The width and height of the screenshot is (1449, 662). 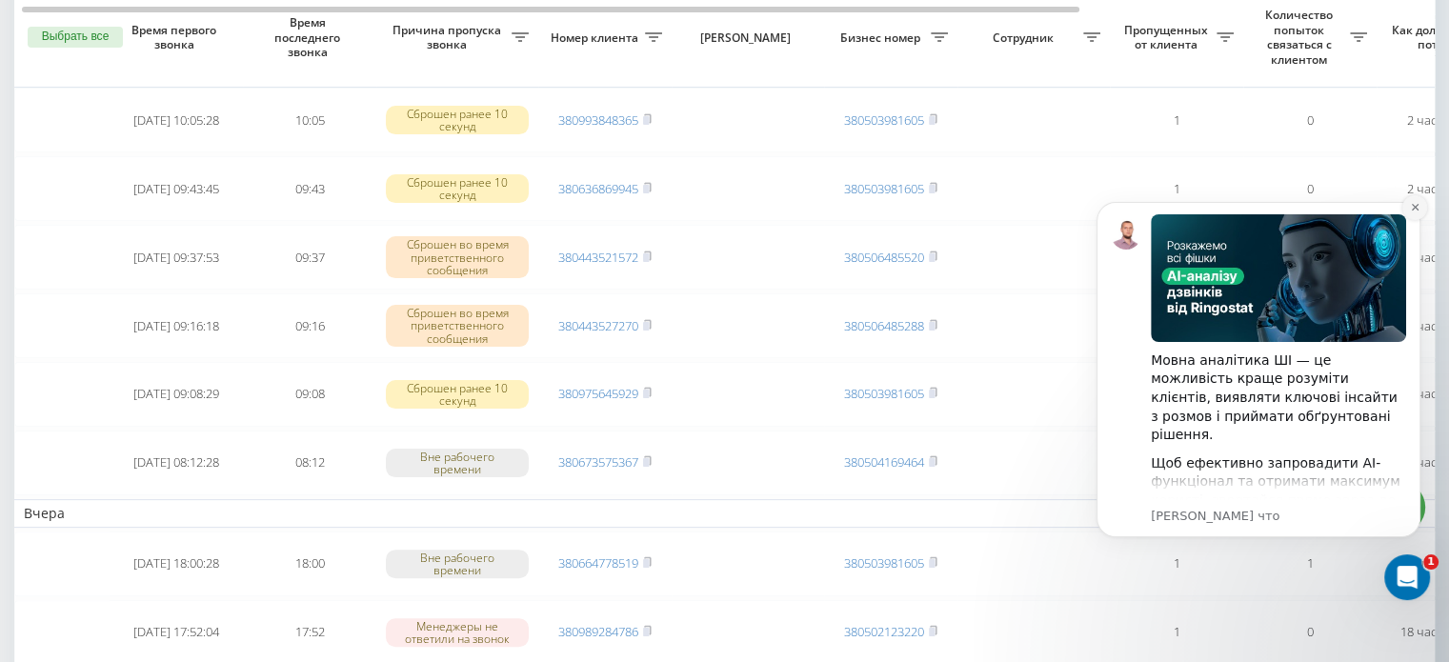 I want to click on div: 1 notification, so click(x=191, y=245).